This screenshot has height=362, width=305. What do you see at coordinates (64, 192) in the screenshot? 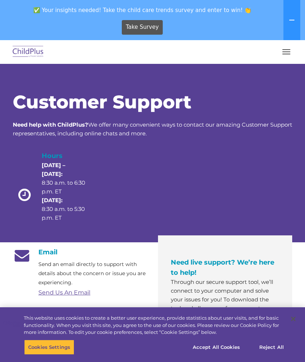
I see `p: 8:30 a.m. to 6:30 p.m. ET 8:30 a.m. to 5:30 p.m. ET` at bounding box center [64, 192].